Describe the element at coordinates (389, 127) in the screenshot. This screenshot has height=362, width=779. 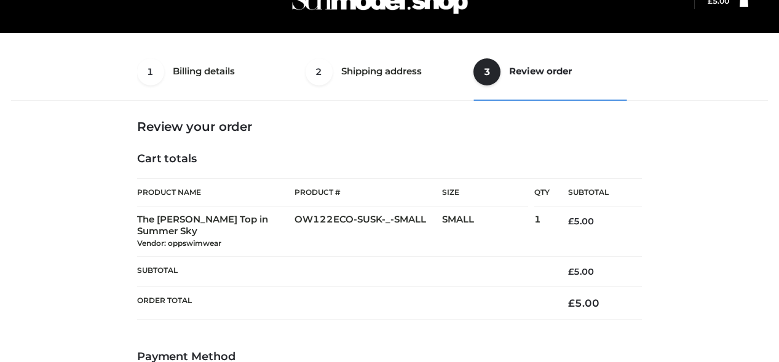
I see `h3: Review your order` at that location.